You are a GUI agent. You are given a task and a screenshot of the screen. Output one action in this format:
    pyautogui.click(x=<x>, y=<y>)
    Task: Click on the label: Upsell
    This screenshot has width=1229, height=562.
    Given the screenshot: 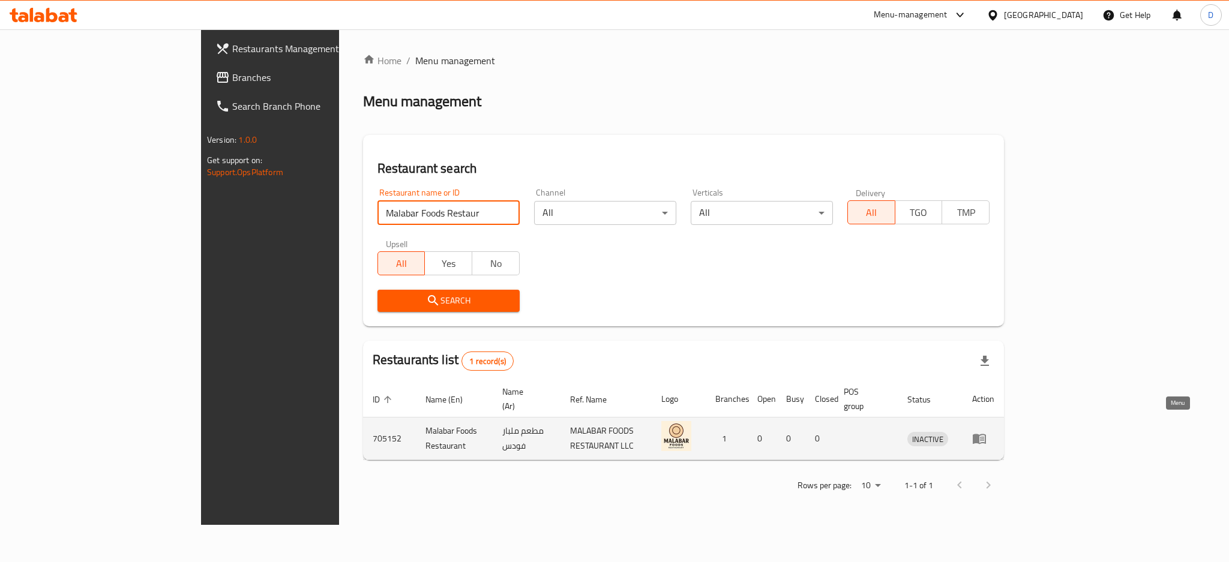 What is the action you would take?
    pyautogui.click(x=397, y=244)
    